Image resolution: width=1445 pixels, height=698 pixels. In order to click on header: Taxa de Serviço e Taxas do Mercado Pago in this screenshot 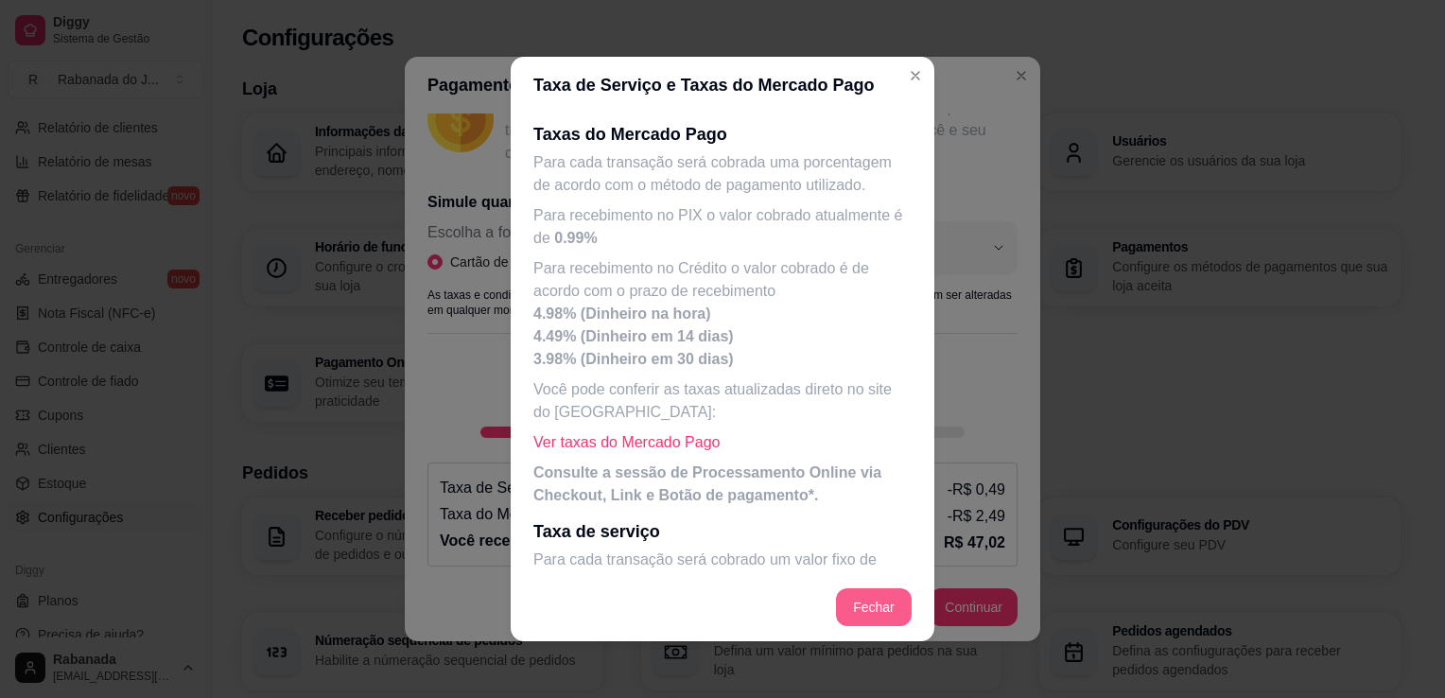, I will do `click(722, 85)`.